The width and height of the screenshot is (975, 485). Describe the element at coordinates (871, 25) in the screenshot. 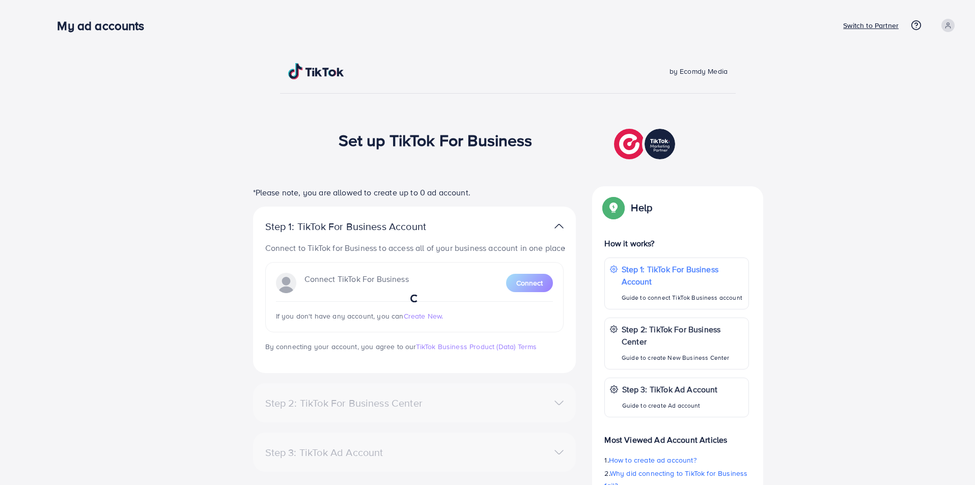

I see `p: Switch to Partner` at that location.